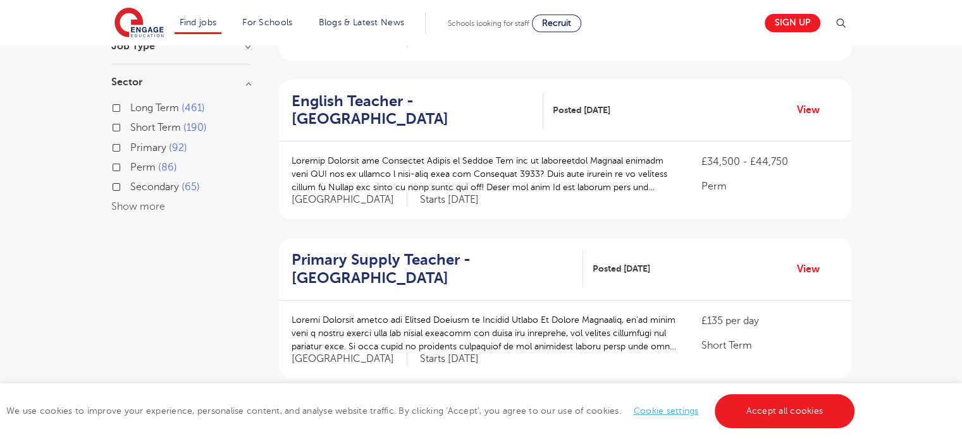  What do you see at coordinates (770, 187) in the screenshot?
I see `p: Perm` at bounding box center [770, 187].